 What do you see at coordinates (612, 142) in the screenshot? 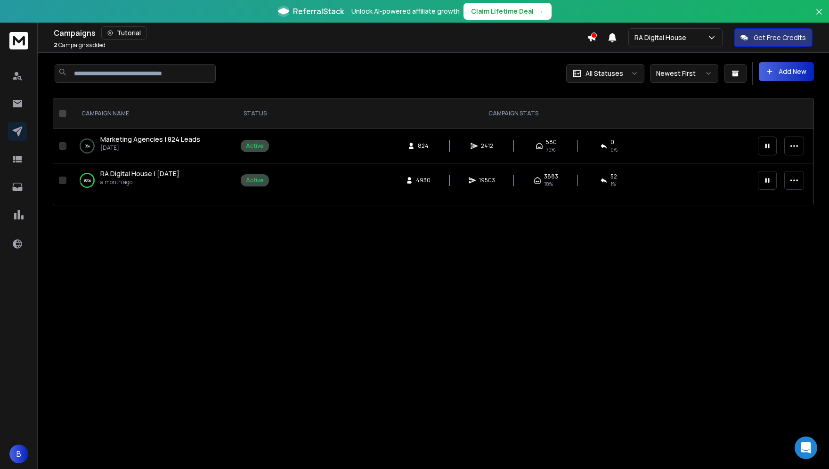
I see `span: 0` at bounding box center [612, 142].